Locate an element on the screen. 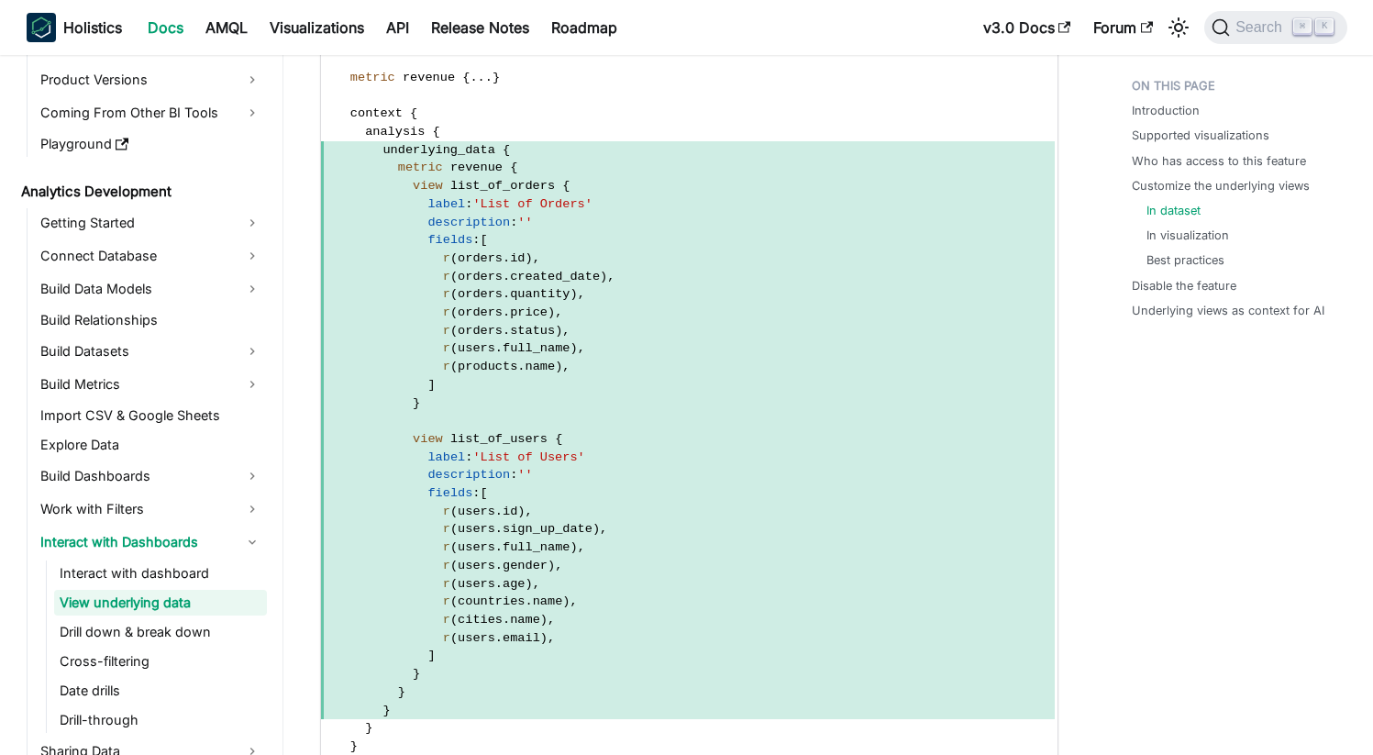 This screenshot has height=755, width=1373. a: Product Versions is located at coordinates (150, 80).